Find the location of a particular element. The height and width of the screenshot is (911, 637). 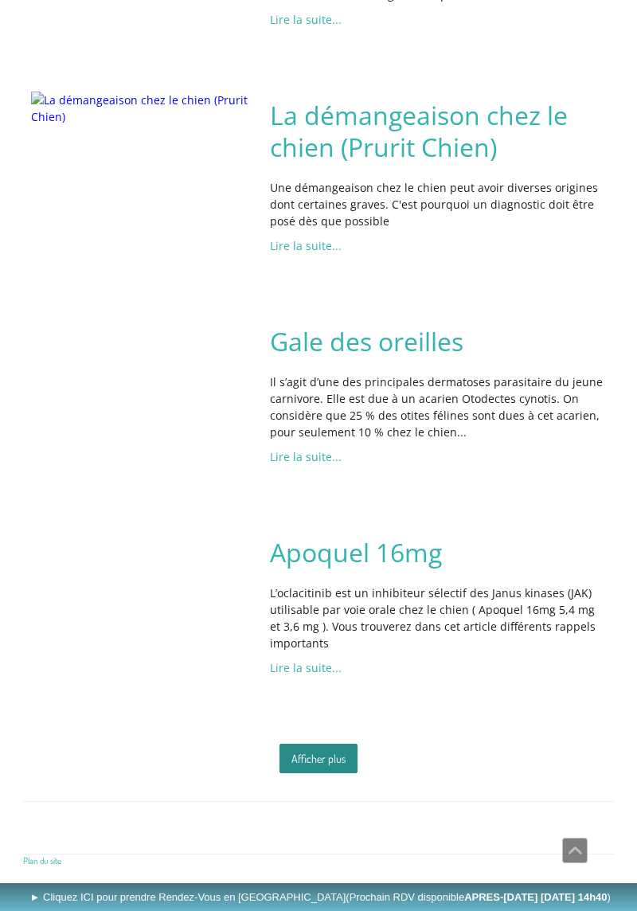

img: La démangeaison chez le chien (Prurit Chien) is located at coordinates (141, 108).